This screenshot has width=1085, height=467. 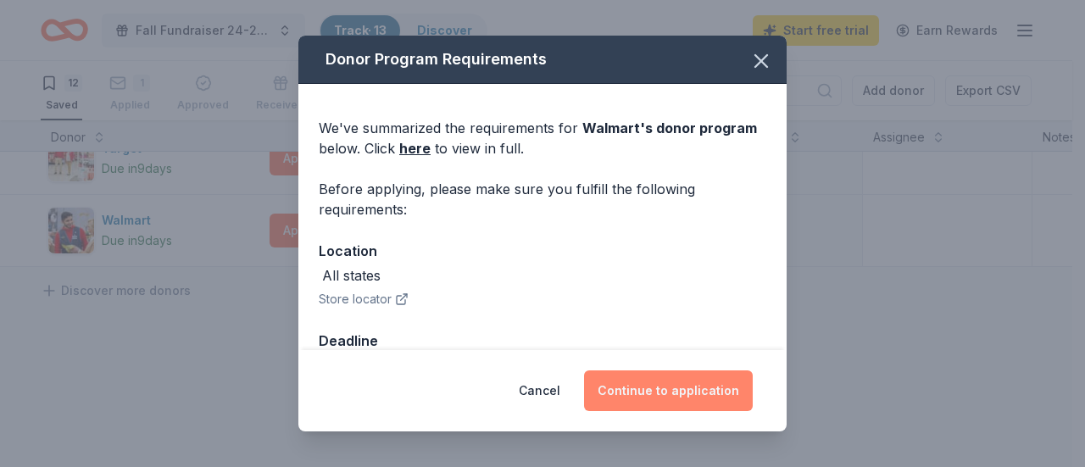 What do you see at coordinates (539, 391) in the screenshot?
I see `button: Cancel` at bounding box center [539, 391].